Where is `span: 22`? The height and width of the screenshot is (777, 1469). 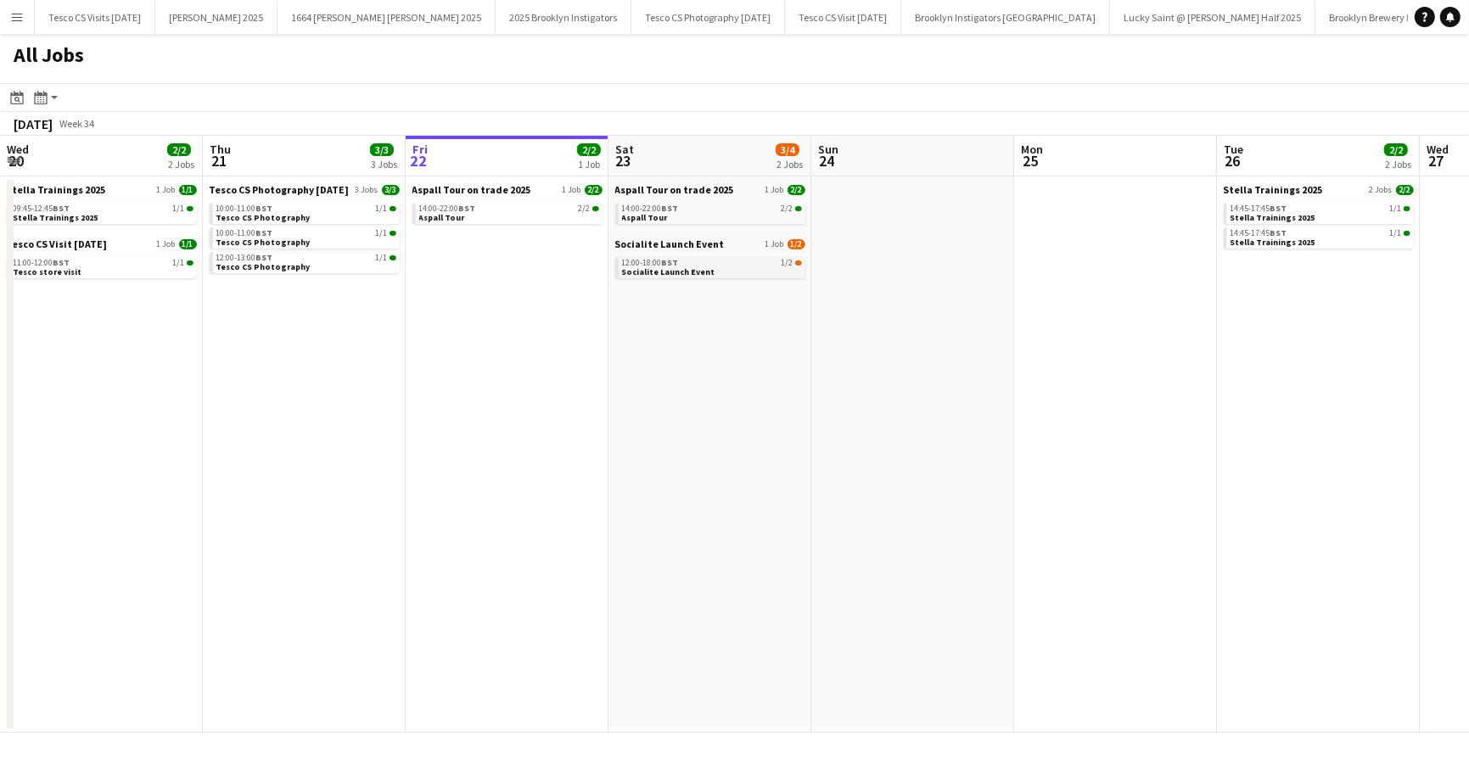
span: 22 is located at coordinates (418, 160).